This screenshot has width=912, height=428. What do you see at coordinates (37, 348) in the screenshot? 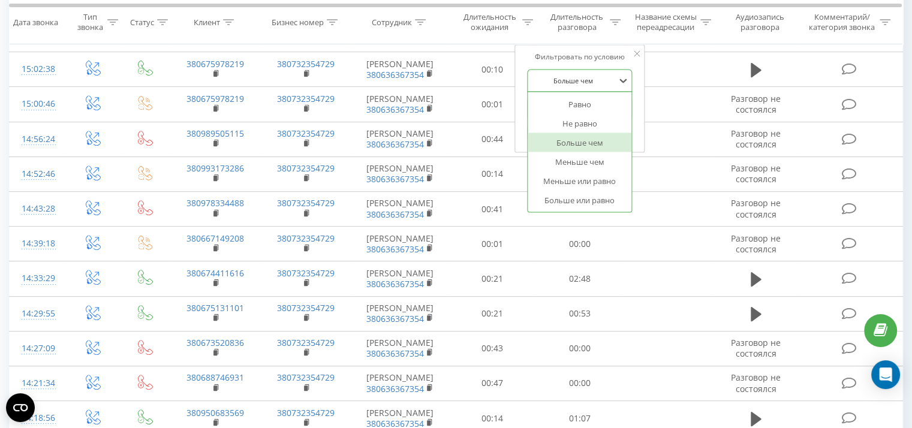
I see `div: 14:27:09` at bounding box center [37, 348].